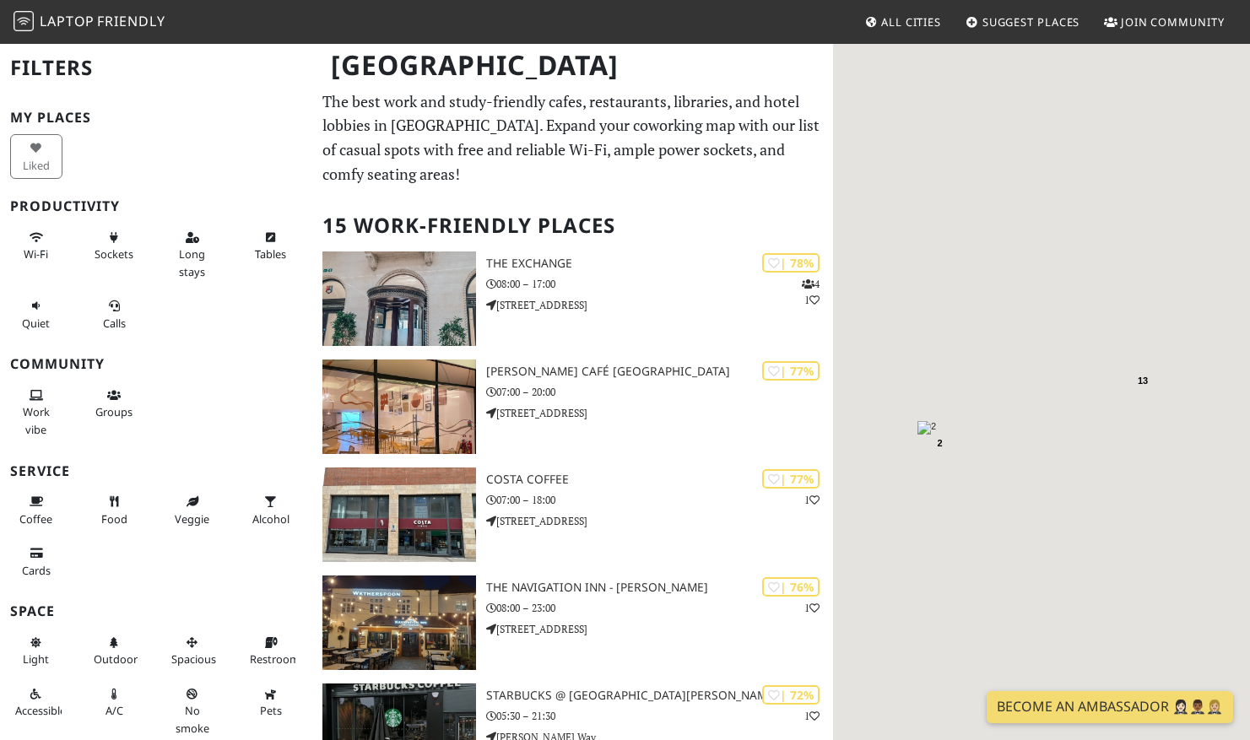 The image size is (1250, 740). Describe the element at coordinates (35, 254) in the screenshot. I see `span: Stable Wi-Fi` at that location.